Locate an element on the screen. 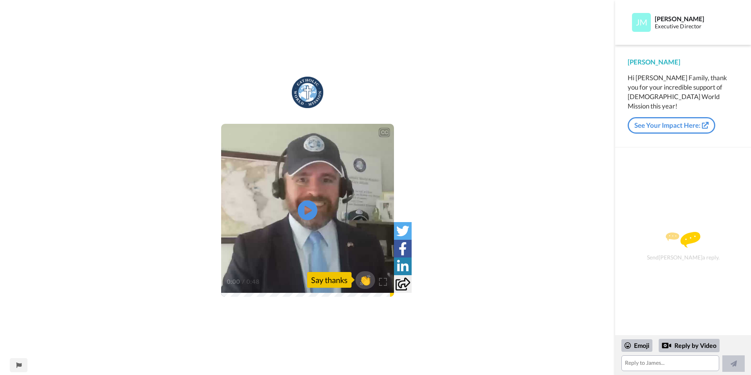 The image size is (751, 375). div: Emoji is located at coordinates (636, 345).